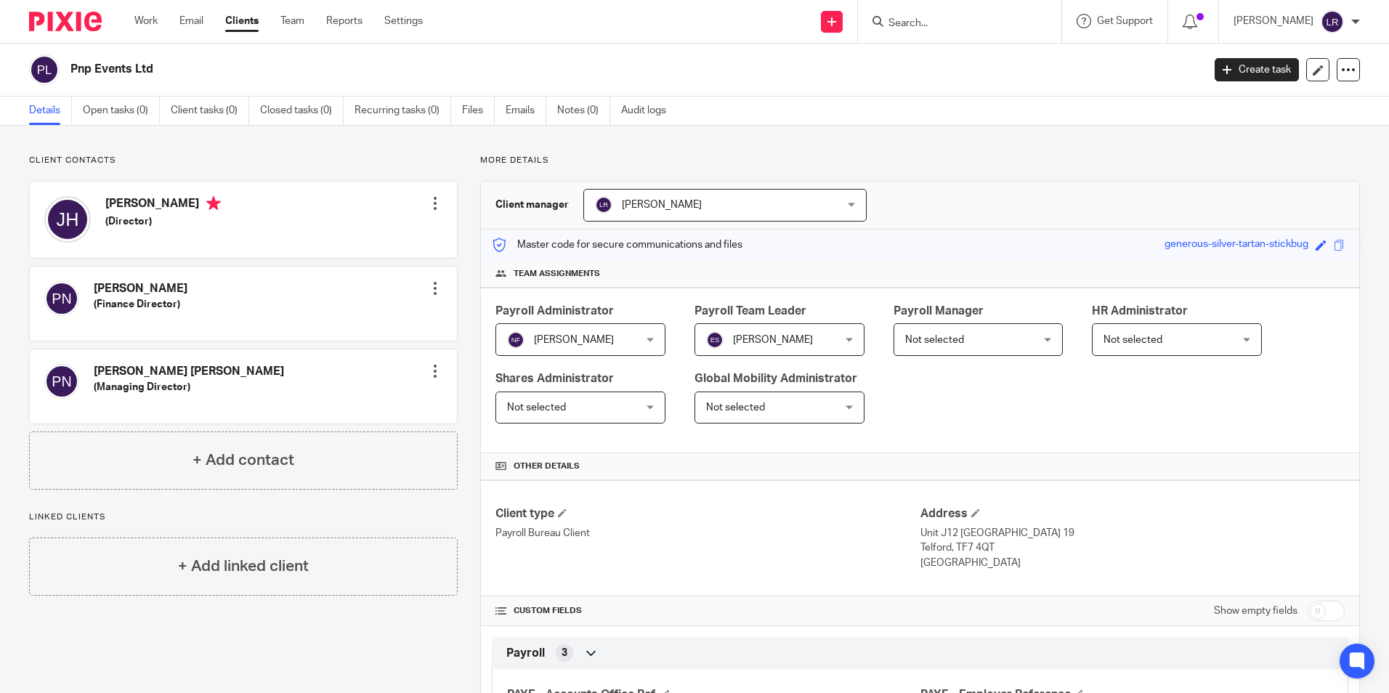  I want to click on a: Details, so click(50, 110).